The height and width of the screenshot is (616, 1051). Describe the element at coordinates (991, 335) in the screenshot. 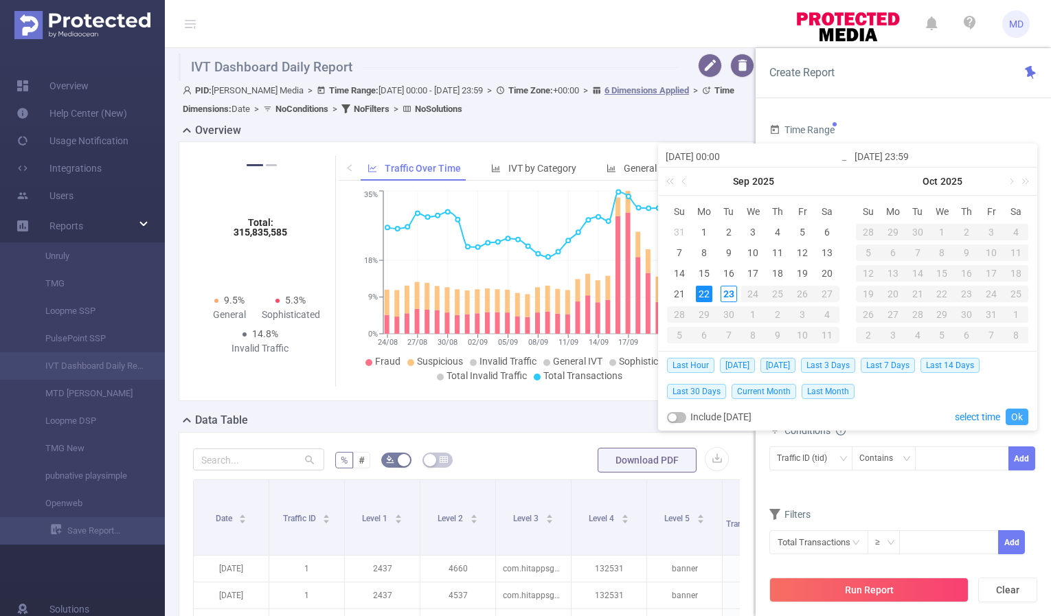

I see `td: November 7, 2025` at that location.